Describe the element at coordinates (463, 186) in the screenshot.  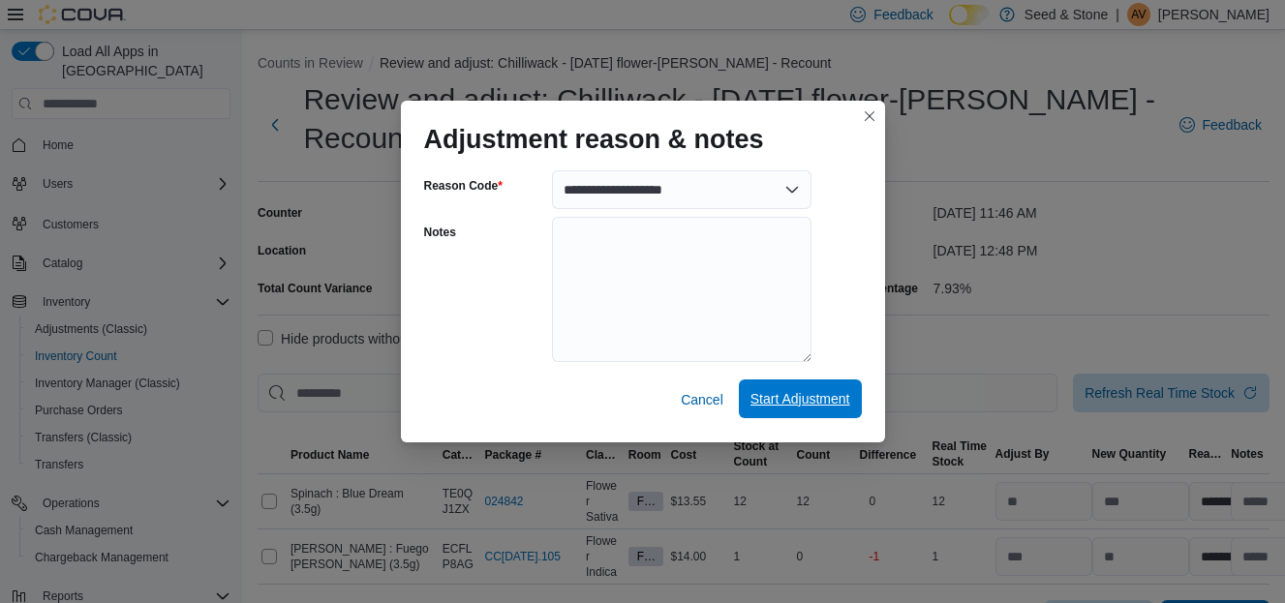
I see `label: Reason Code` at that location.